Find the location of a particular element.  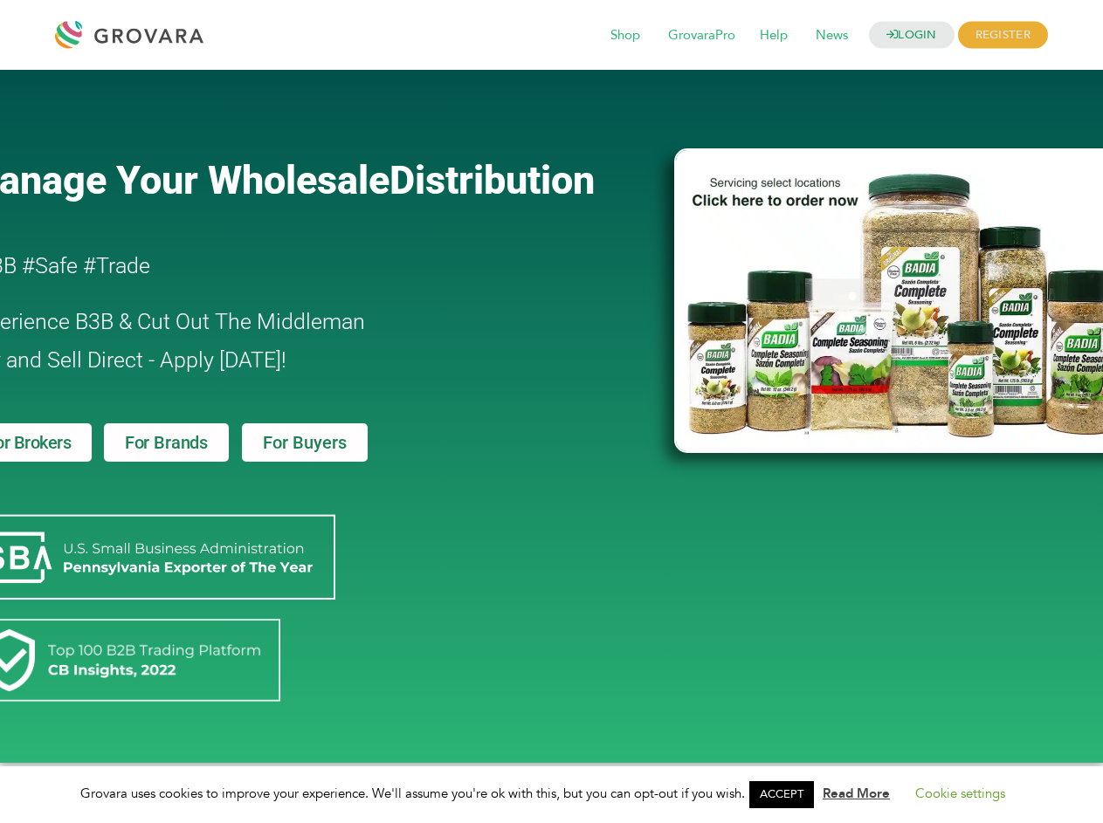

span: News is located at coordinates (831, 36).